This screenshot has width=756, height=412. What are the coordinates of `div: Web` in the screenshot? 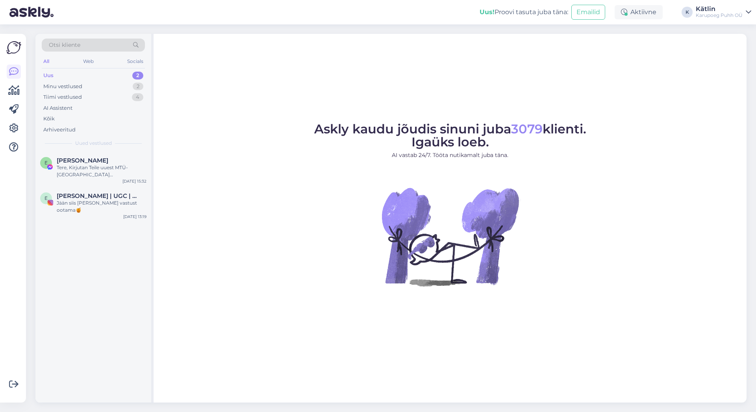 It's located at (88, 61).